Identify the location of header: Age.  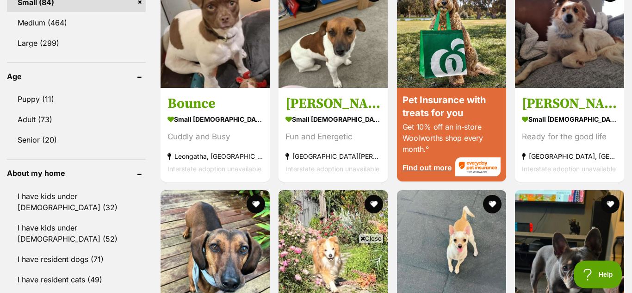
(76, 76).